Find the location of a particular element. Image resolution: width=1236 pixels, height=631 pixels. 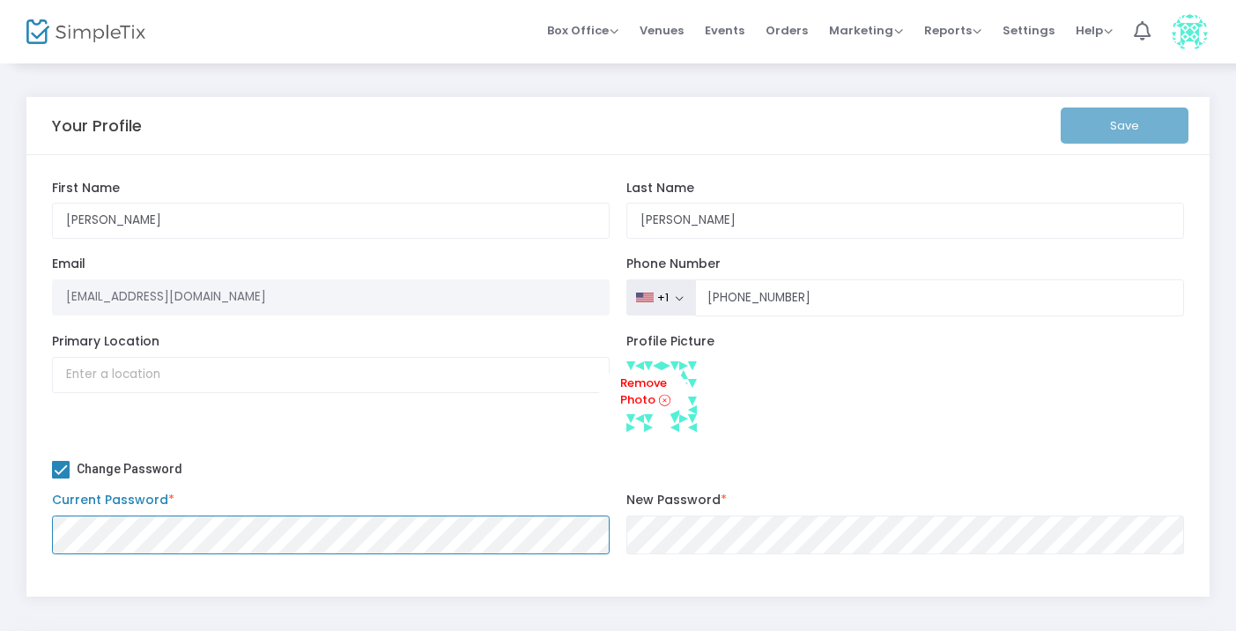

span: Profile Picture is located at coordinates (670, 341).